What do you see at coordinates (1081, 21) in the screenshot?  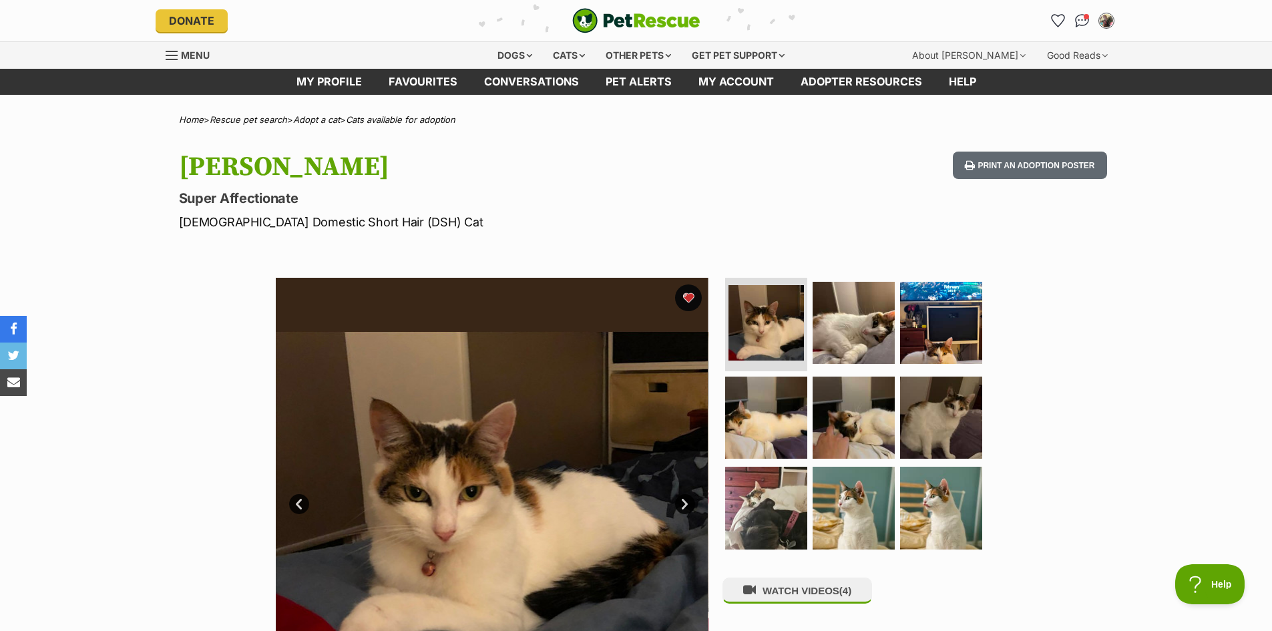 I see `img: chat-41dd97257d64d25036548639549fe6c8038ab92f7586957e7f3b1b290dea8141.svg` at bounding box center [1081, 21].